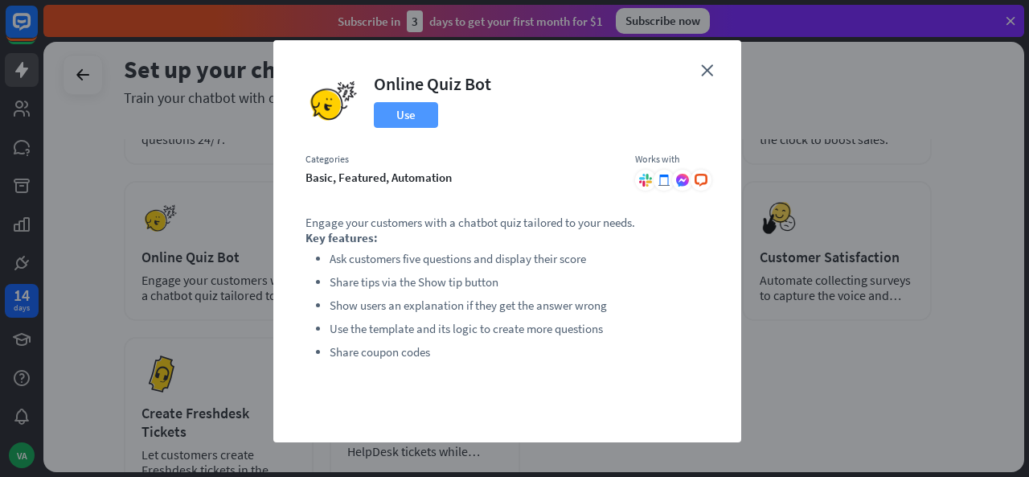  What do you see at coordinates (462, 177) in the screenshot?
I see `div: basic, featured, automation` at bounding box center [462, 177].